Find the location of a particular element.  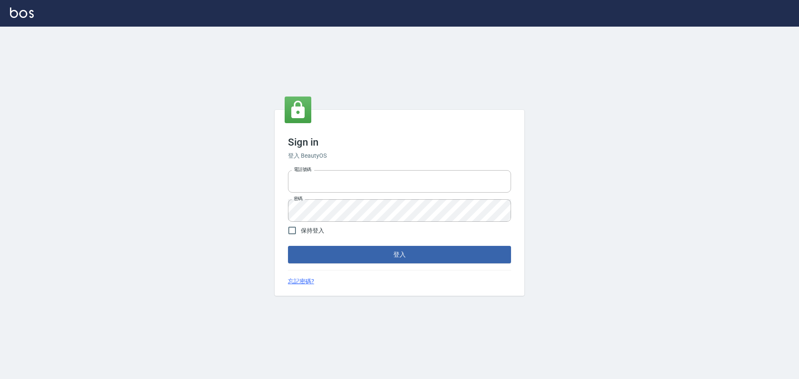

img: Logo is located at coordinates (22, 12).